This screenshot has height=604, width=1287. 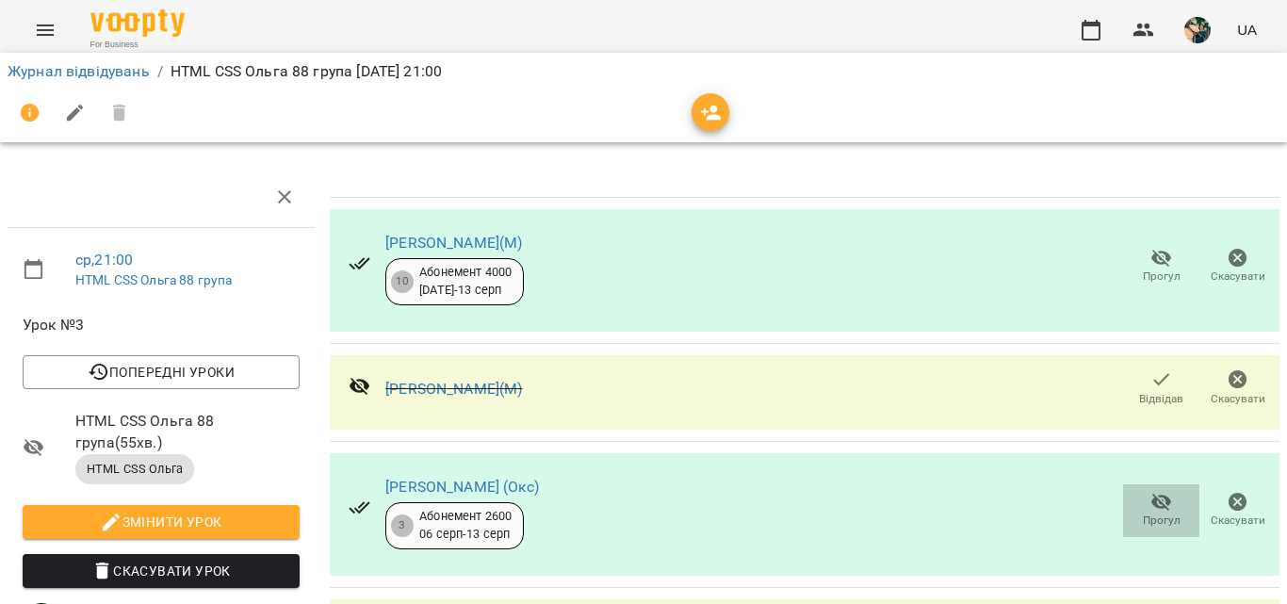 I want to click on span: Скасувати Урок, so click(x=161, y=571).